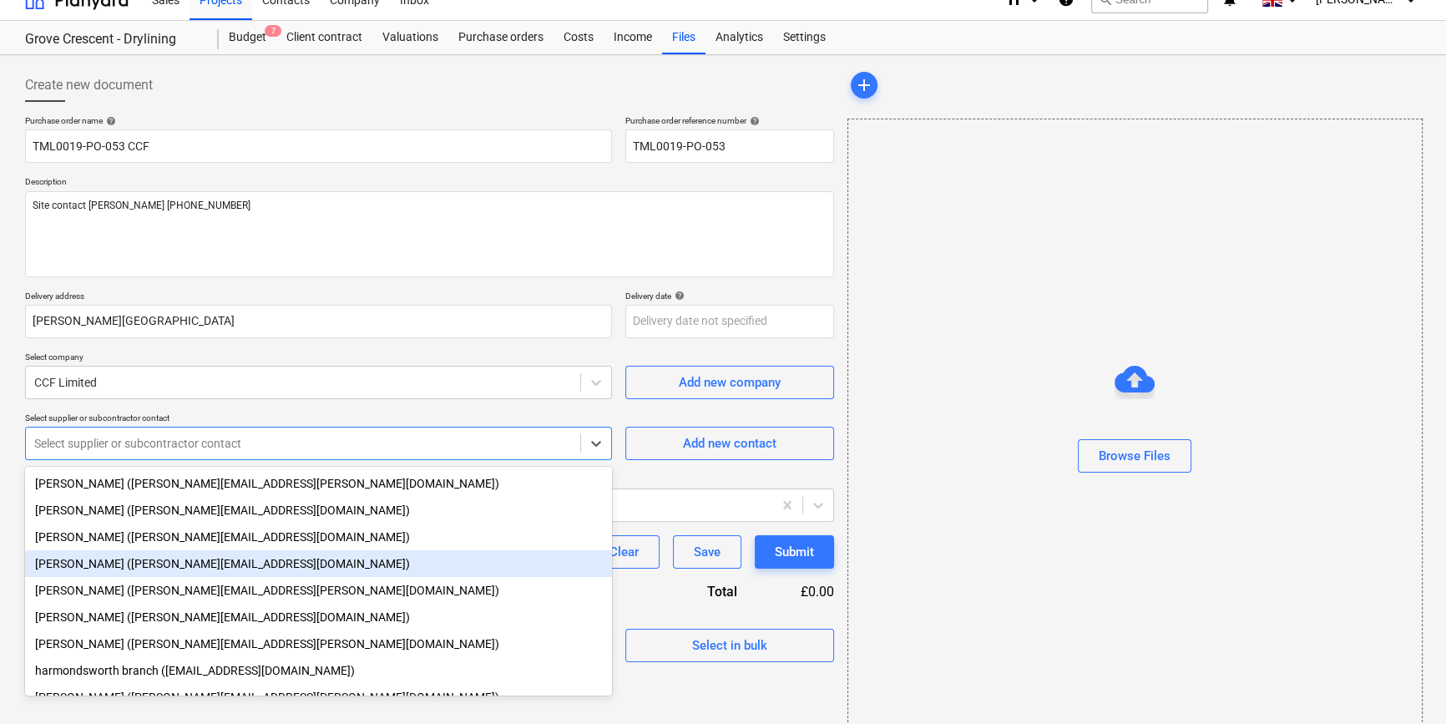 This screenshot has width=1446, height=724. I want to click on input: Delivery address, so click(318, 321).